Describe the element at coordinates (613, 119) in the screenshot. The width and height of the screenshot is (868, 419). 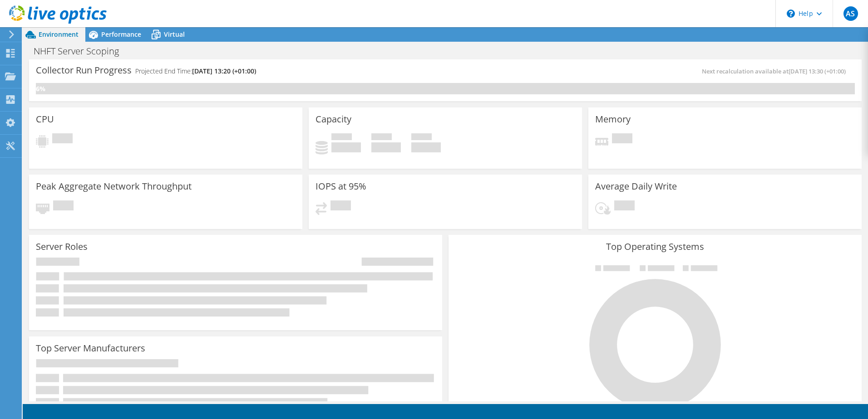
I see `h3: Memory` at that location.